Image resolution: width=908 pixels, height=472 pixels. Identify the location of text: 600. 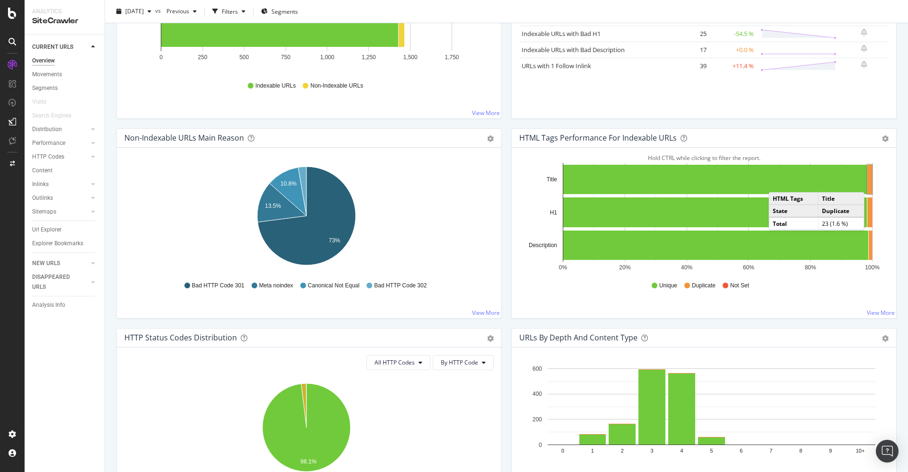
(537, 368).